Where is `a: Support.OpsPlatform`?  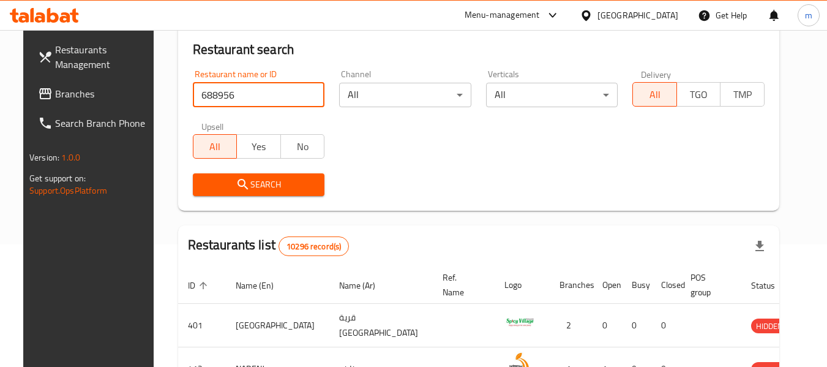 a: Support.OpsPlatform is located at coordinates (68, 190).